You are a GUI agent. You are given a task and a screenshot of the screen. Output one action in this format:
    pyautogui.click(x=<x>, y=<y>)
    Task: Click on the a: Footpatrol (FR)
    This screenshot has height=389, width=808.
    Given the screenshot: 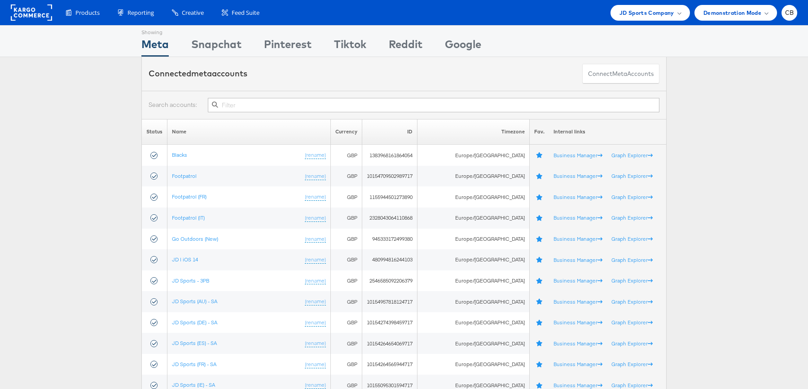 What is the action you would take?
    pyautogui.click(x=189, y=196)
    